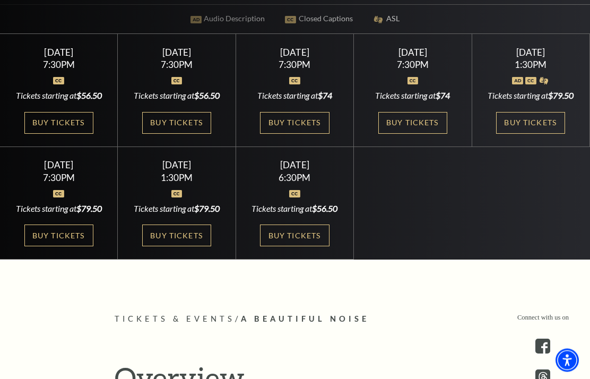 The width and height of the screenshot is (590, 379). What do you see at coordinates (174, 319) in the screenshot?
I see `span: Tickets & Events` at bounding box center [174, 319].